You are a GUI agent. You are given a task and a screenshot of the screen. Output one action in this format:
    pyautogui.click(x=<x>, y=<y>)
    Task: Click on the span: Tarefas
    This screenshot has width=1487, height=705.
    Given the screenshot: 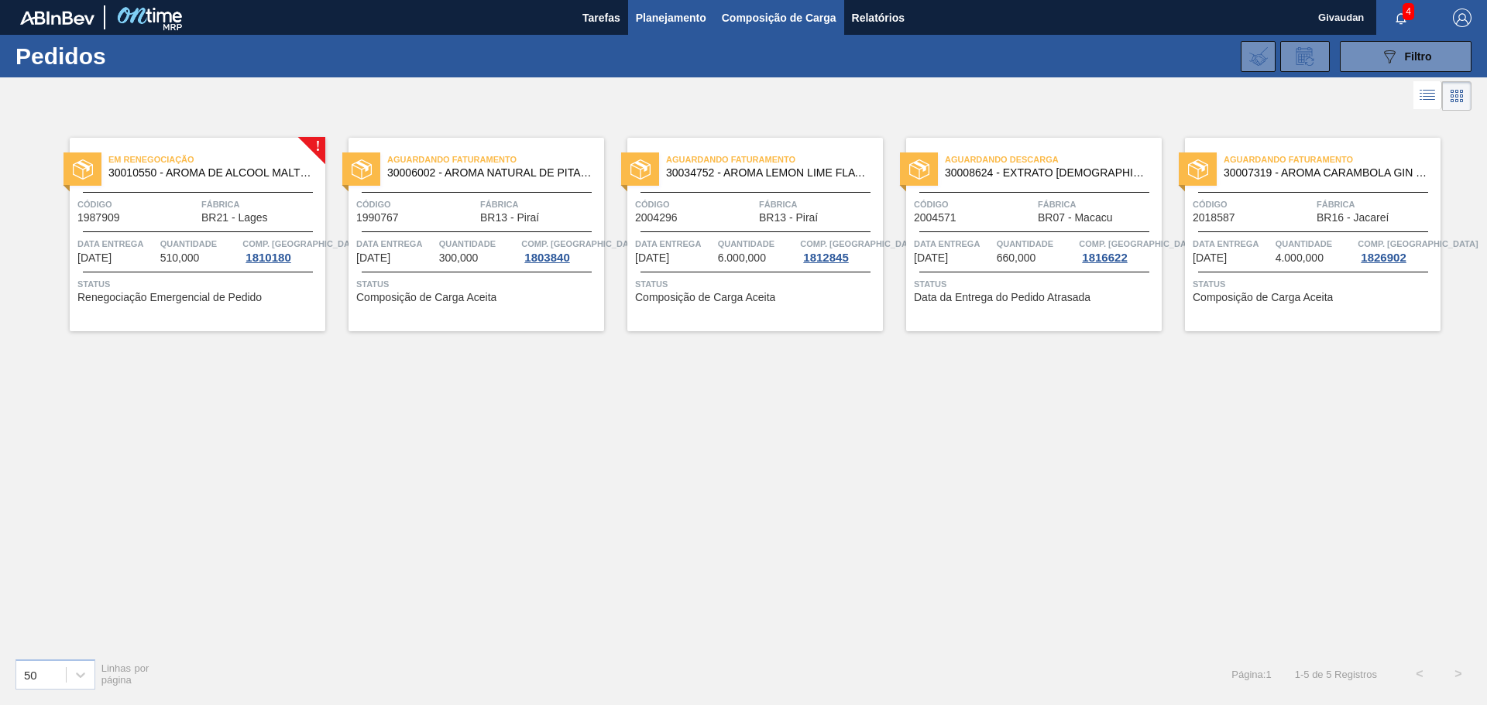 What is the action you would take?
    pyautogui.click(x=601, y=18)
    